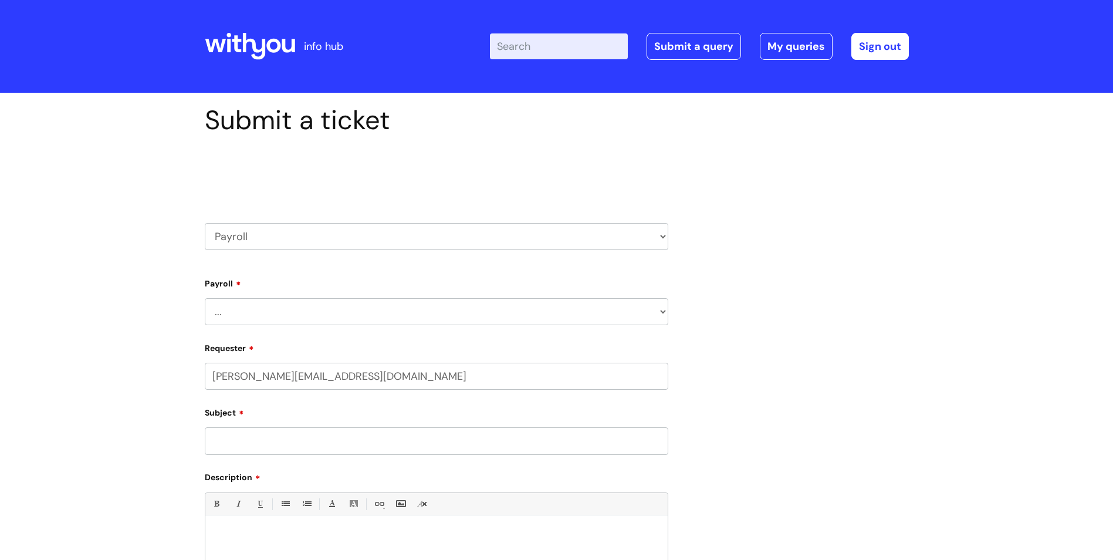 The height and width of the screenshot is (560, 1113). Describe the element at coordinates (422, 503) in the screenshot. I see `a: Remove formatting (Ctrl-\)` at that location.